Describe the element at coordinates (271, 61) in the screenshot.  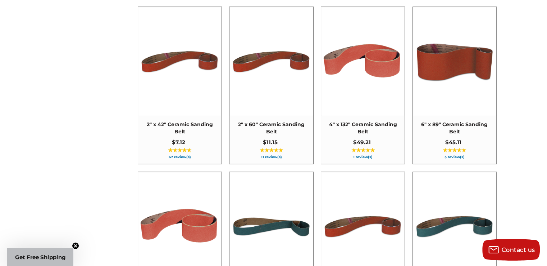
I see `img: 2" x 60" Ceramic Pipe Sanding Belt` at that location.